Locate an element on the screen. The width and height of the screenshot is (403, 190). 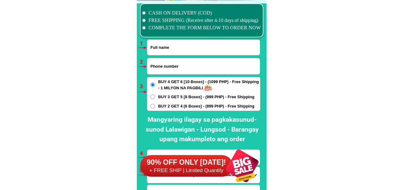
h6: + FREE SHIP | Limited Quantily is located at coordinates (186, 170).